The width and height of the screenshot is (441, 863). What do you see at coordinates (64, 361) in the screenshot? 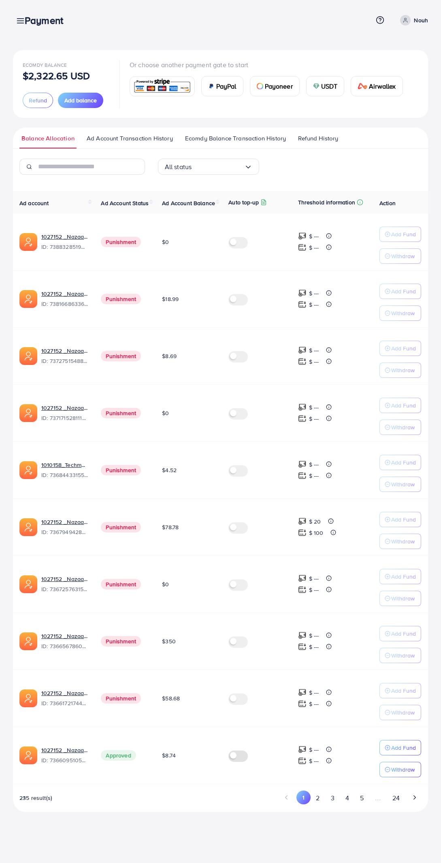
I see `span: ID: 7372751548805726224` at bounding box center [64, 361].